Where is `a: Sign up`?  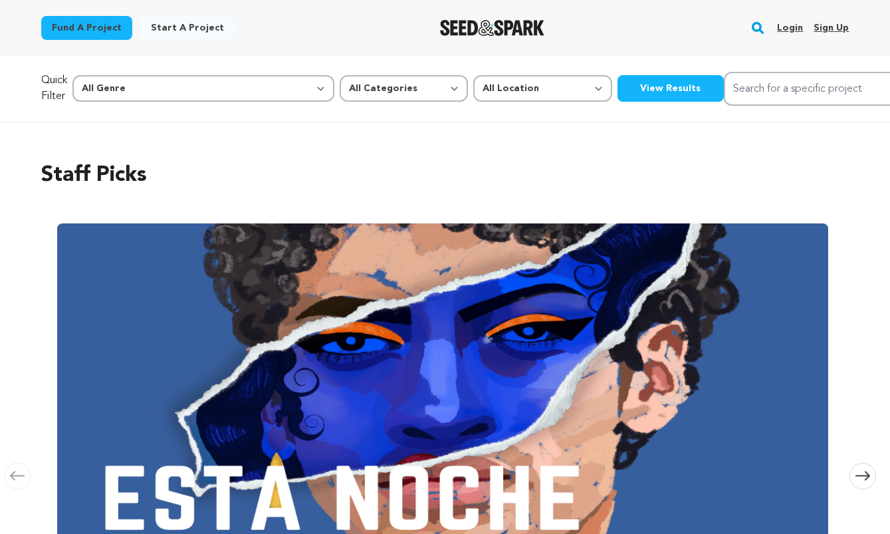 a: Sign up is located at coordinates (831, 28).